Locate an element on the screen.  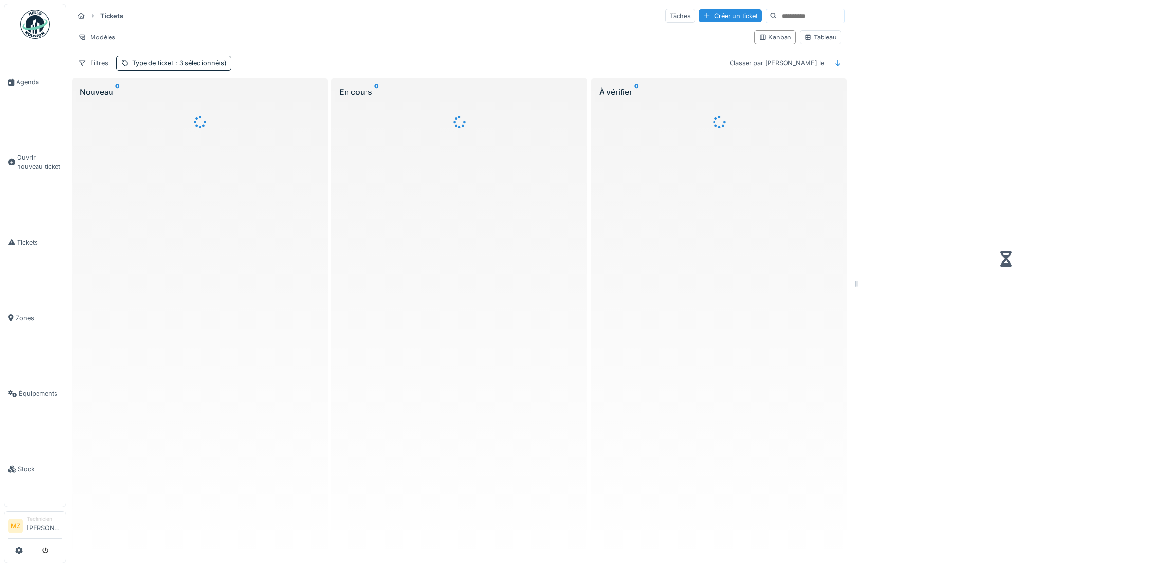
div: Kanban is located at coordinates (775, 37).